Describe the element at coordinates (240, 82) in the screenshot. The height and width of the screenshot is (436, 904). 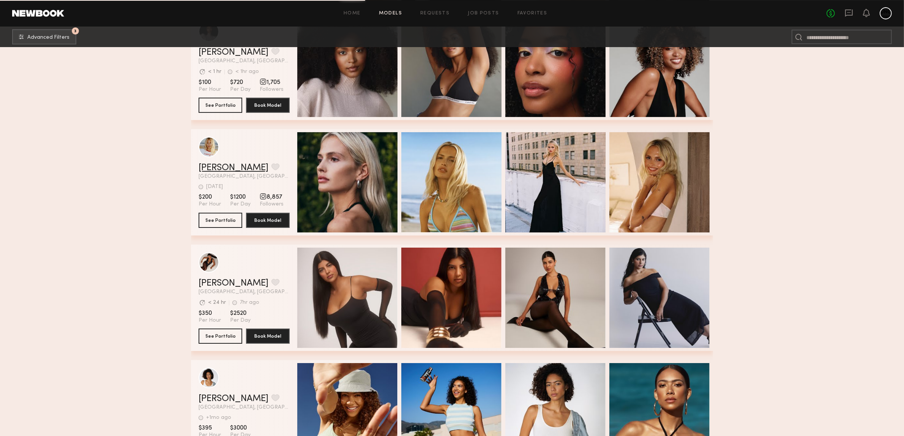
I see `span: $720` at that location.